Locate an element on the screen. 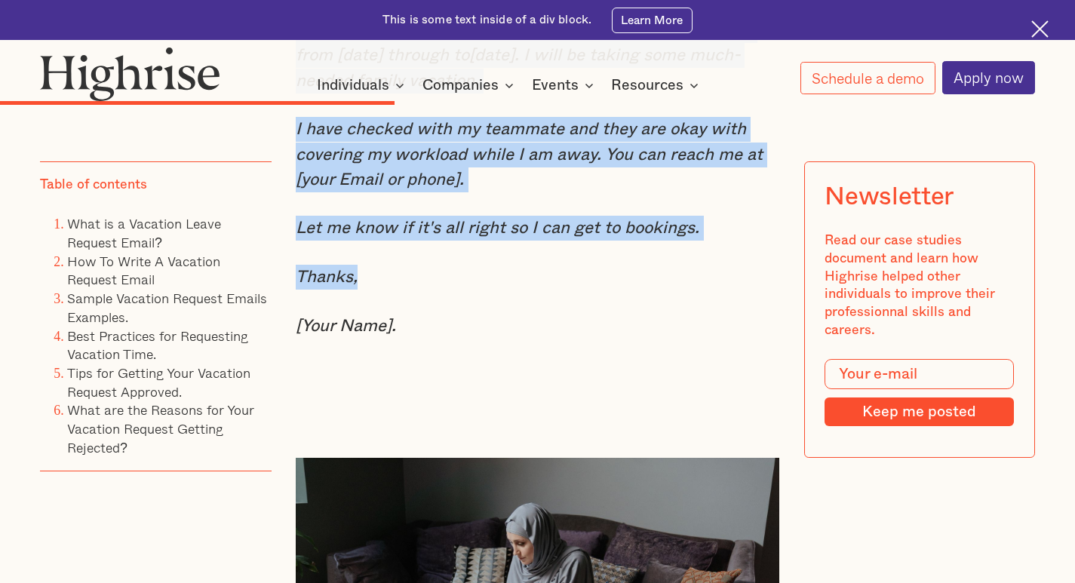  a: Sample Vacation Request Emails Examples. is located at coordinates (167, 307).